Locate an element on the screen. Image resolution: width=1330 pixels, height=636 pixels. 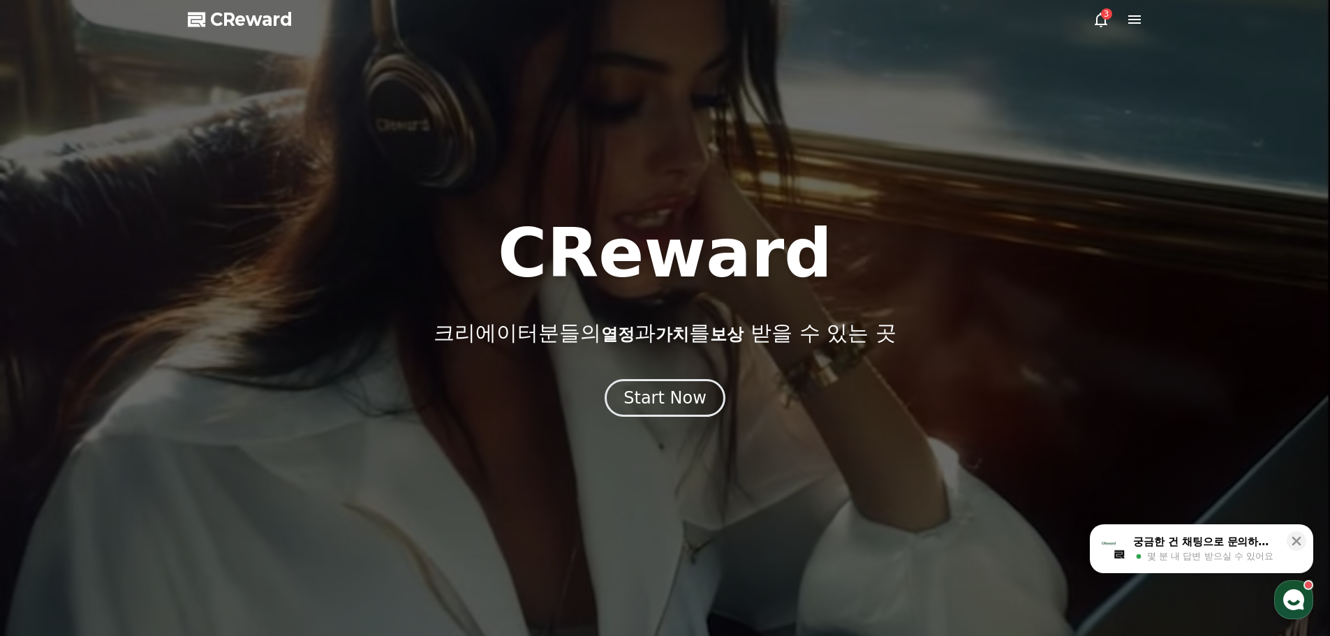
a: CReward is located at coordinates (240, 20).